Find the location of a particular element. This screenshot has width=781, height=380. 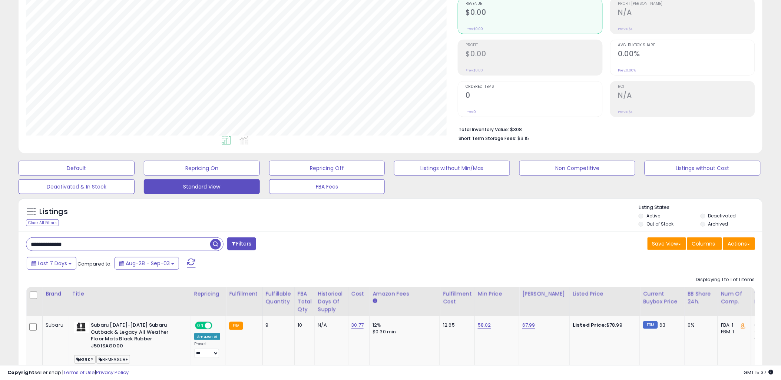

strong: Copyright is located at coordinates (21, 373).